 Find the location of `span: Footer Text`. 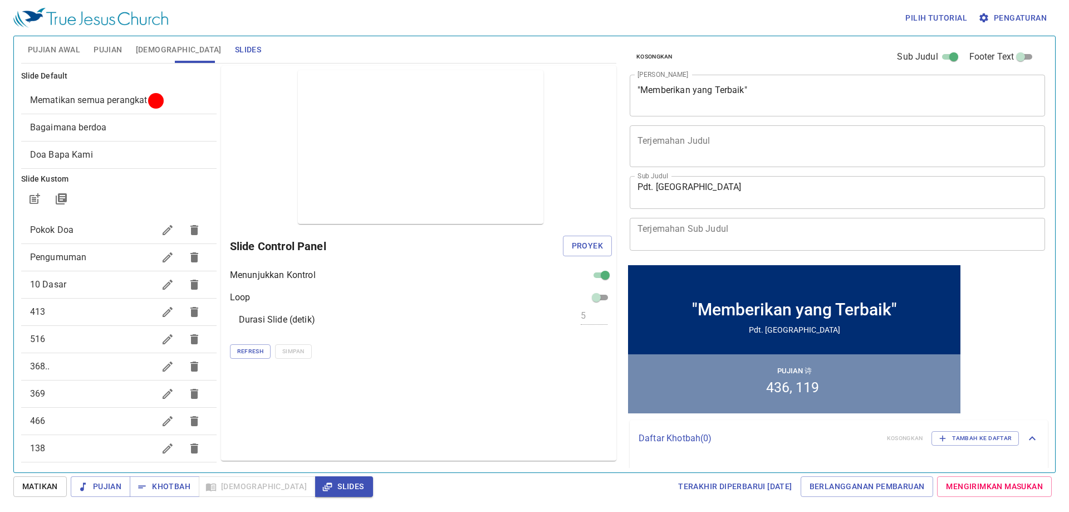

span: Footer Text is located at coordinates (992, 57).